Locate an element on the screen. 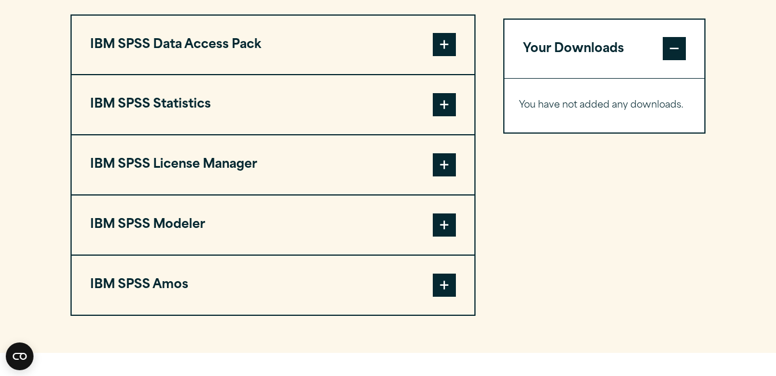 The height and width of the screenshot is (376, 776). div: Your Downloads is located at coordinates (605, 106).